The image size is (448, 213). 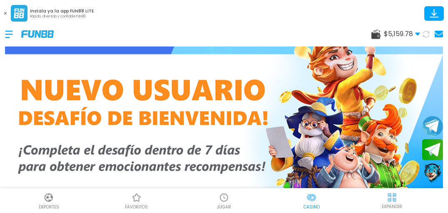 What do you see at coordinates (49, 201) in the screenshot?
I see `a: DeportesDeportesDeportes` at bounding box center [49, 201].